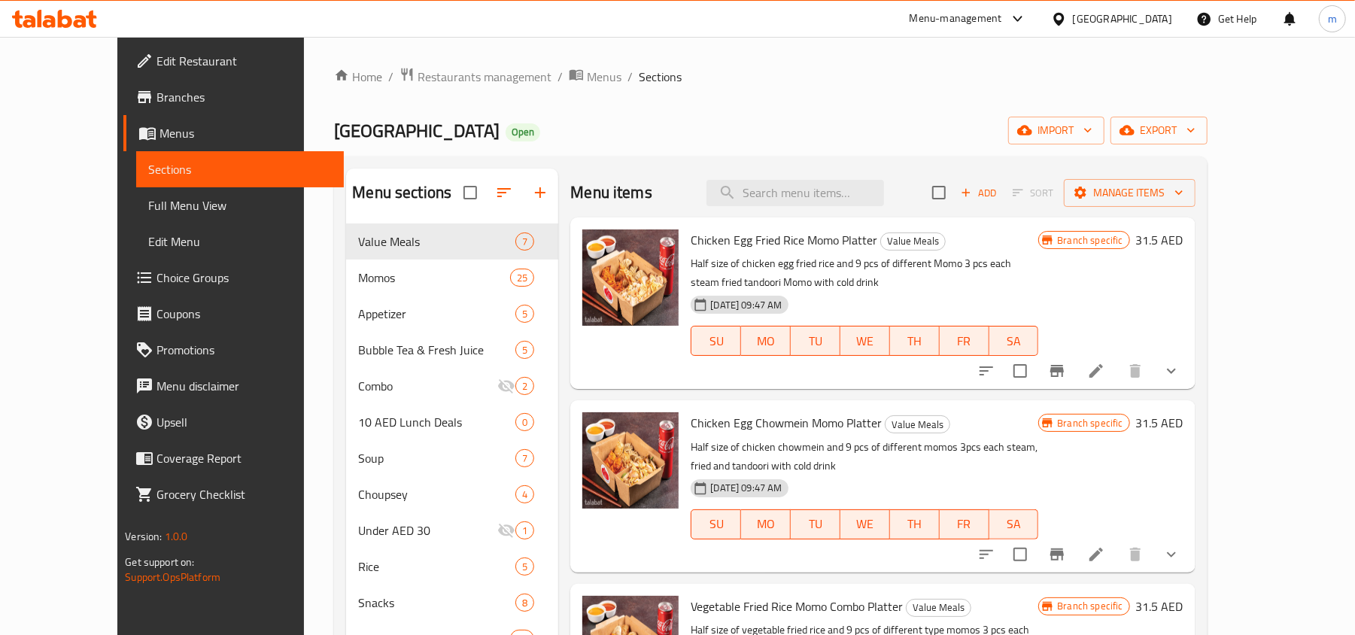 The height and width of the screenshot is (635, 1355). What do you see at coordinates (233, 422) in the screenshot?
I see `a: Upsell` at bounding box center [233, 422].